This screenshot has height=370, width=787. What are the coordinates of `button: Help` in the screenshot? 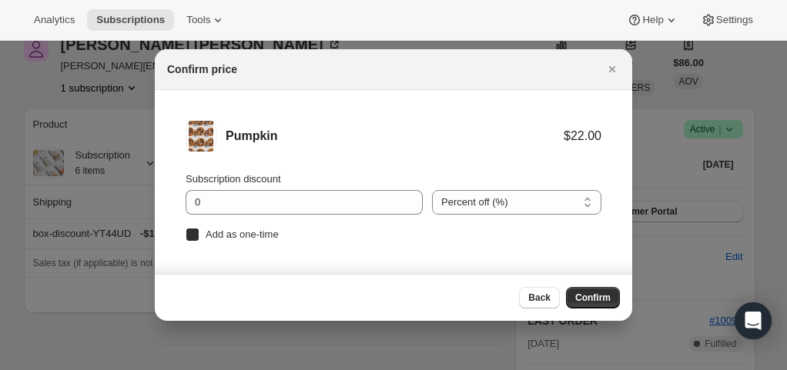 It's located at (652, 20).